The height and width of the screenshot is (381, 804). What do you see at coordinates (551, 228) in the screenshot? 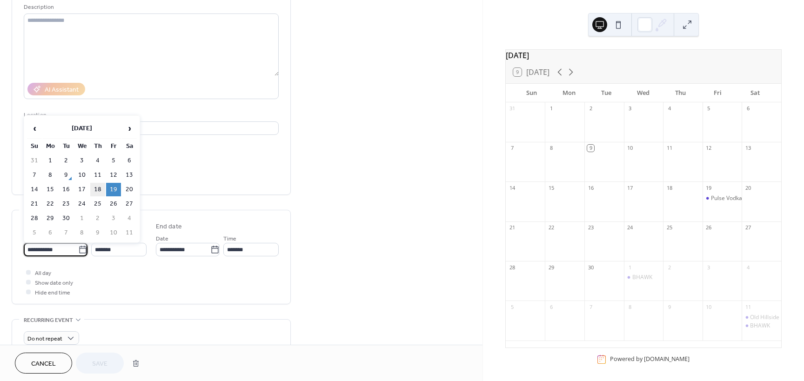
I see `div: 22` at bounding box center [551, 228].